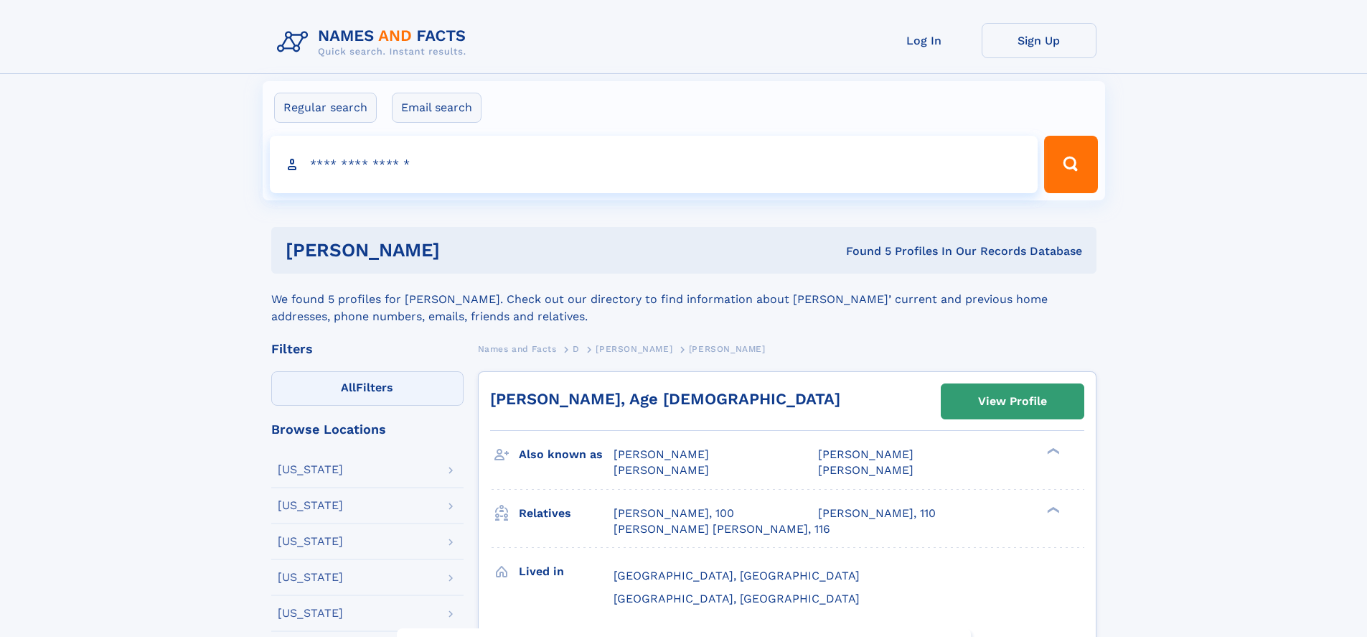  Describe the element at coordinates (375, 42) in the screenshot. I see `img: Logo Names and Facts` at that location.